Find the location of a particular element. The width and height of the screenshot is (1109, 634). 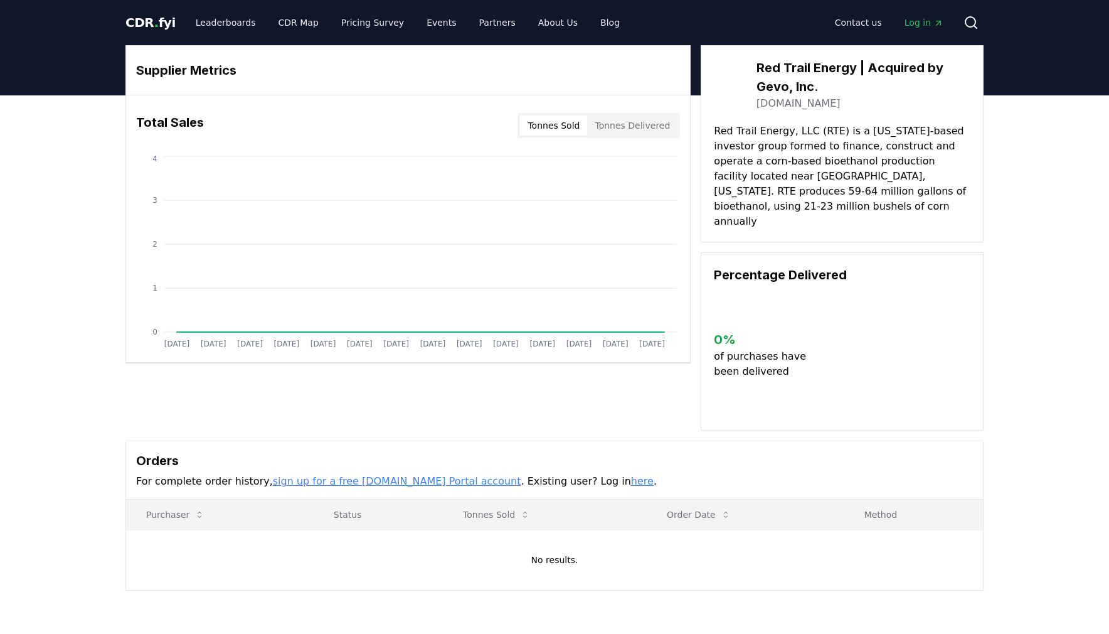

img: Red Trail Energy | Acquired by Gevo, Inc. -logo is located at coordinates (729, 85).